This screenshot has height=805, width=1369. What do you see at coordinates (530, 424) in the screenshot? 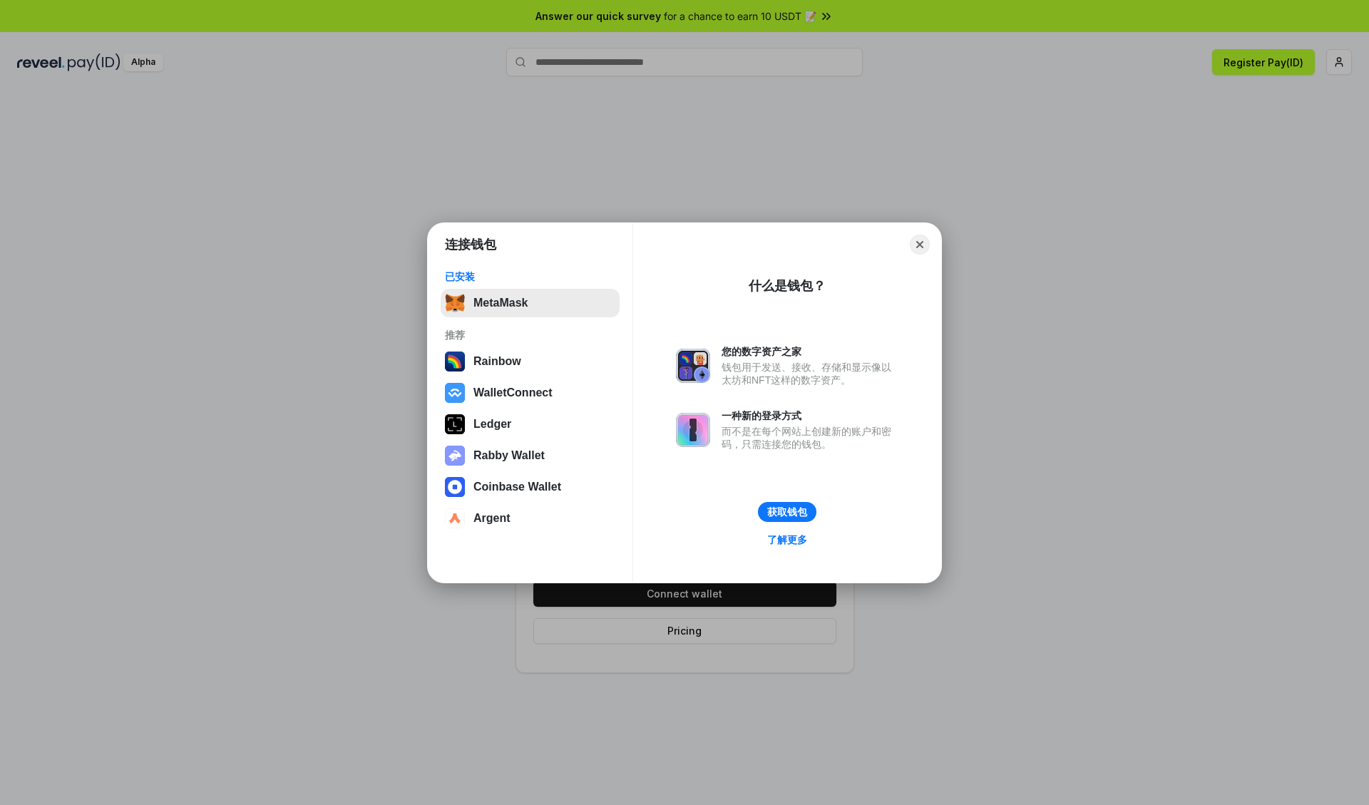
I see `button: Ledger` at bounding box center [530, 424].